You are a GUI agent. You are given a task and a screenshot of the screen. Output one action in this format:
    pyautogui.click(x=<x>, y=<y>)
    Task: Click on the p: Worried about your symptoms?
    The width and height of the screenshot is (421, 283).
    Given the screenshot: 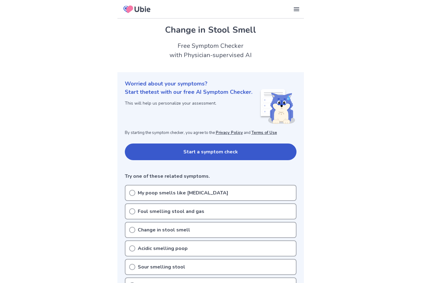 What is the action you would take?
    pyautogui.click(x=211, y=84)
    